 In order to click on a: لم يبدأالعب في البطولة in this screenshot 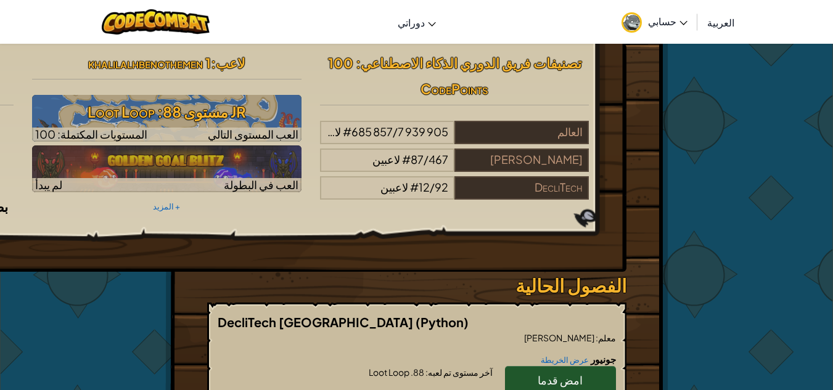, I will do `click(166, 169)`.